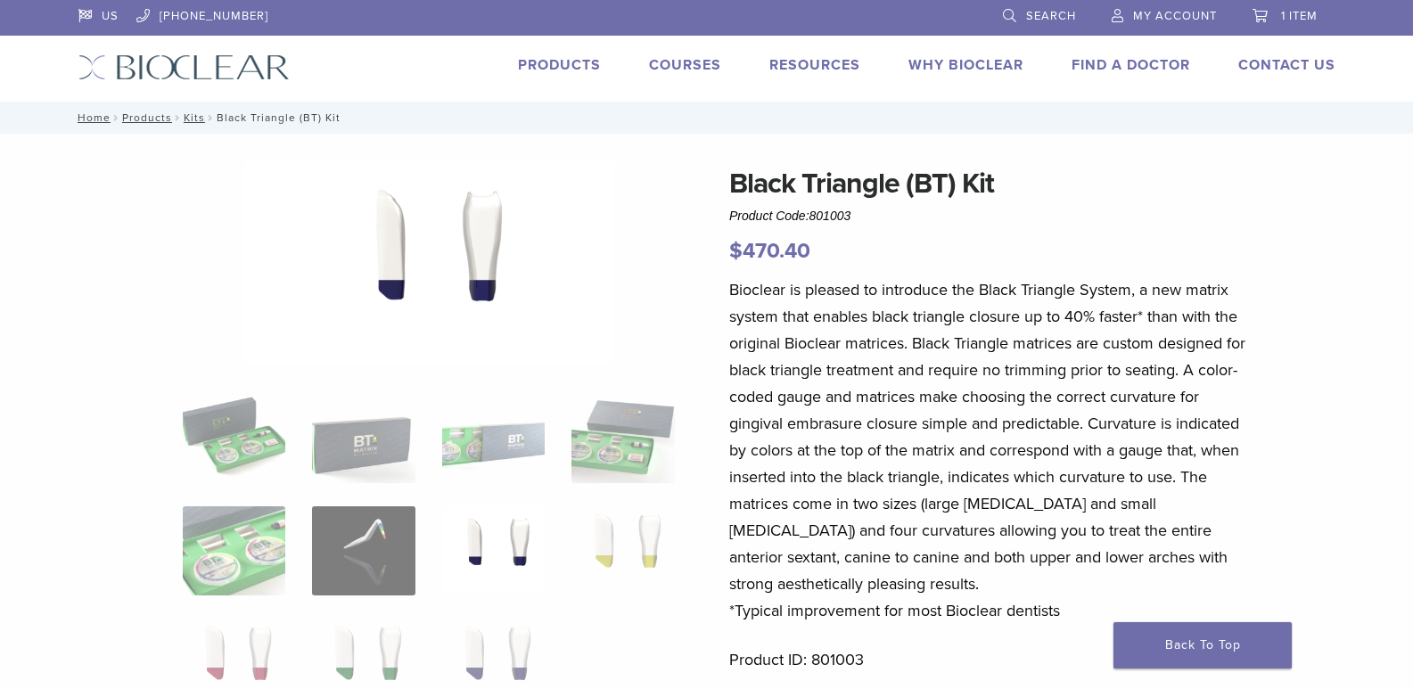  What do you see at coordinates (966, 65) in the screenshot?
I see `a: Why Bioclear` at bounding box center [966, 65].